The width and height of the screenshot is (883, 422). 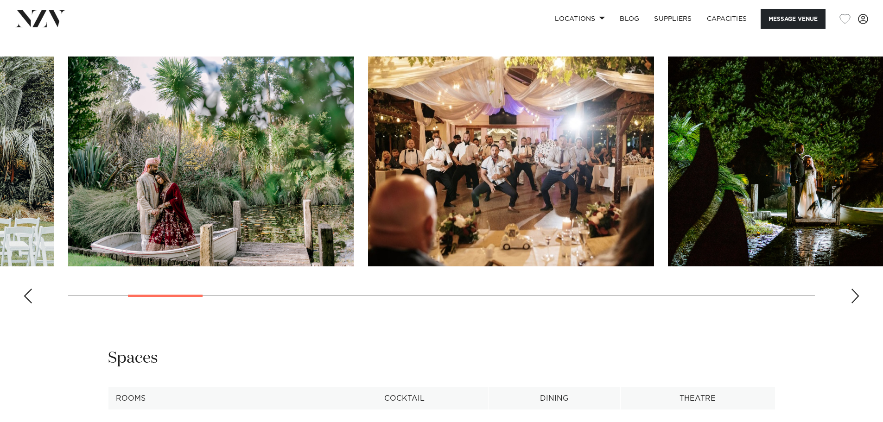 What do you see at coordinates (793, 19) in the screenshot?
I see `button: Message Venue` at bounding box center [793, 19].